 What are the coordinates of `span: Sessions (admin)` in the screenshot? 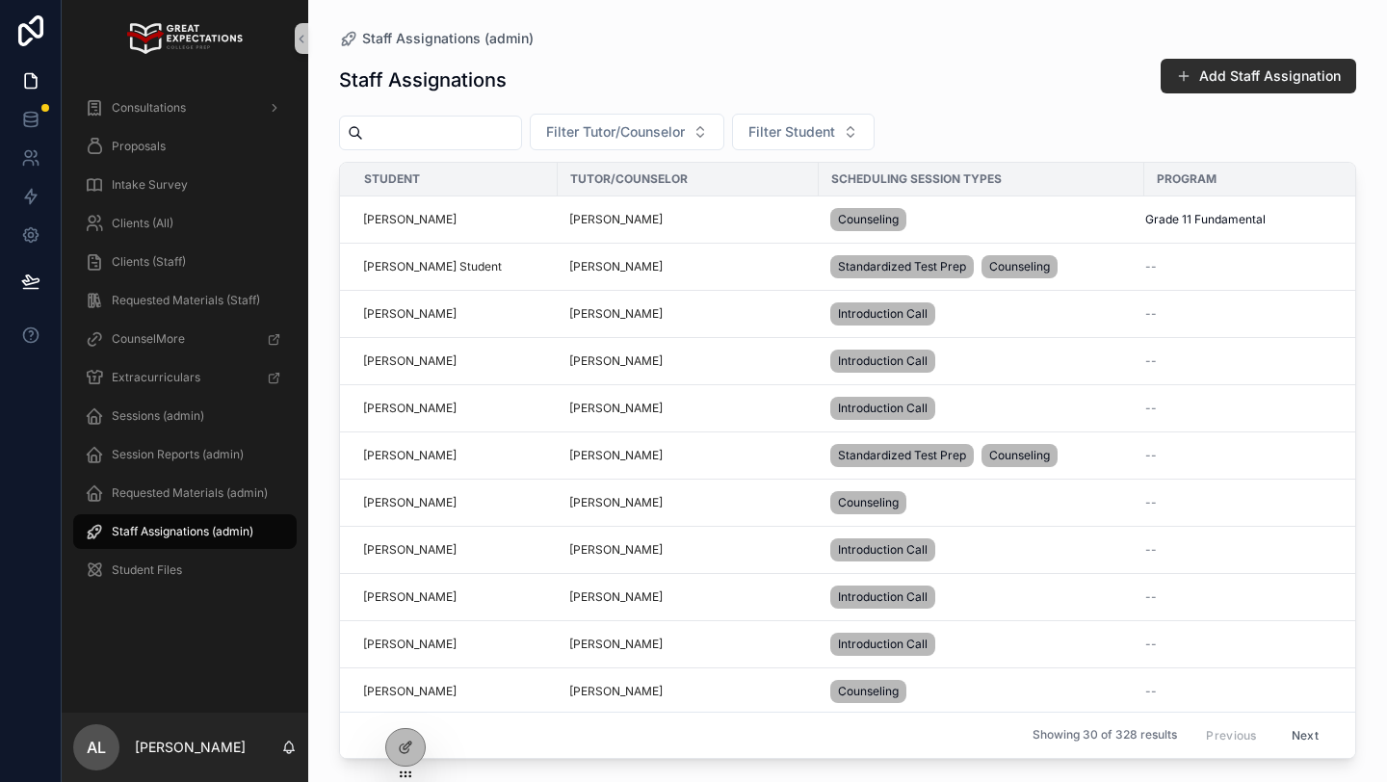 It's located at (158, 416).